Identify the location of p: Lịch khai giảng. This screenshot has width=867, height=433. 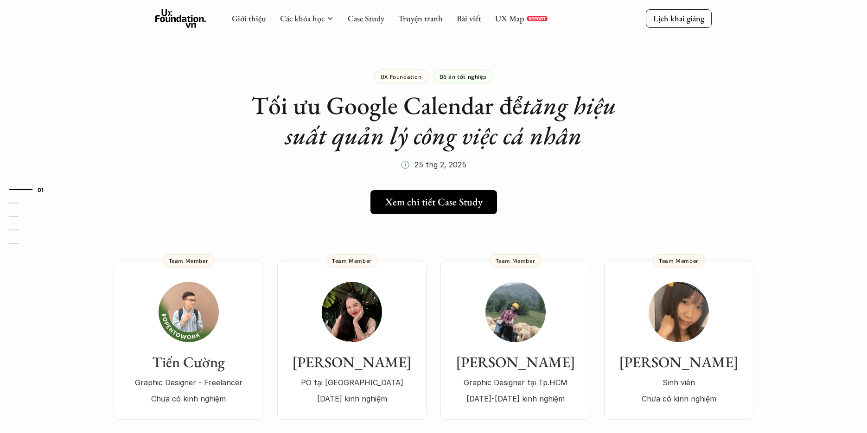
(679, 18).